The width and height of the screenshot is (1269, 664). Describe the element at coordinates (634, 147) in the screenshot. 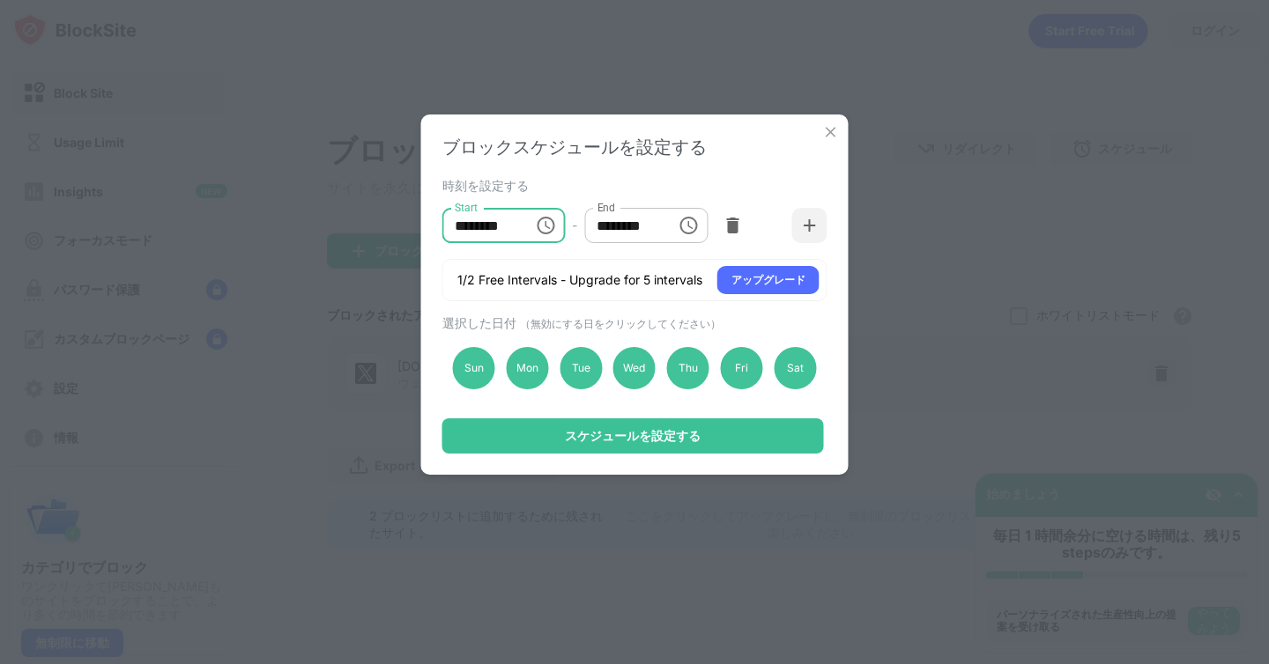

I see `div: ブロックスケジュールを設定する` at that location.